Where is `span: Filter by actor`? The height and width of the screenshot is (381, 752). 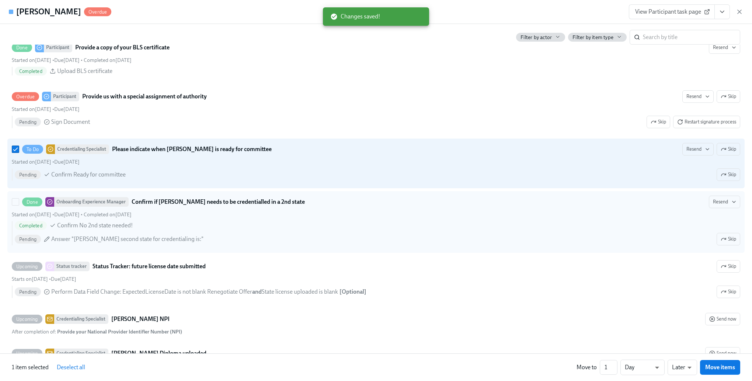 span: Filter by actor is located at coordinates (536, 37).